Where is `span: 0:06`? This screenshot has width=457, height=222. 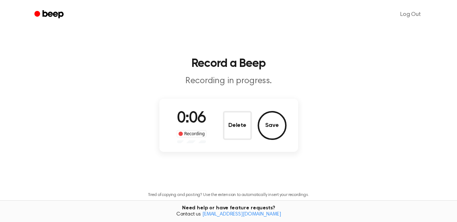
span: 0:06 is located at coordinates (192, 119).